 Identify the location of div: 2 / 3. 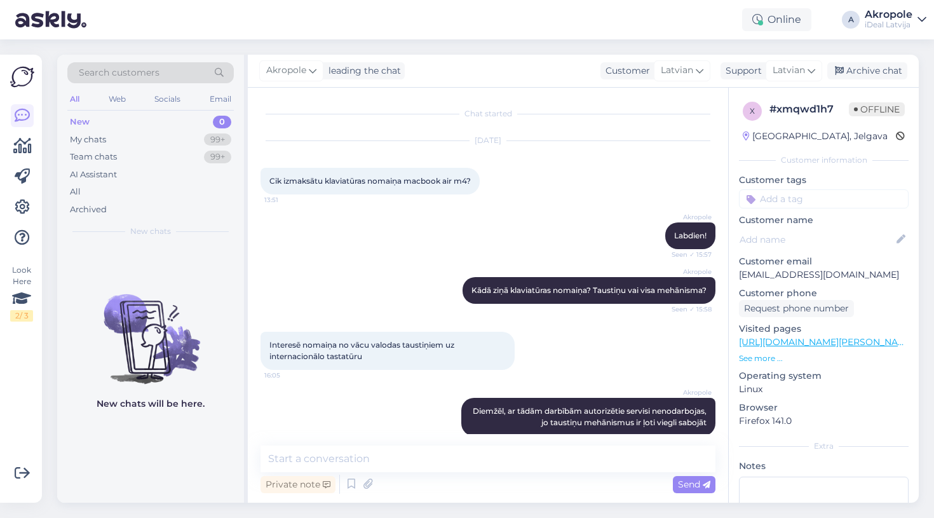
(22, 316).